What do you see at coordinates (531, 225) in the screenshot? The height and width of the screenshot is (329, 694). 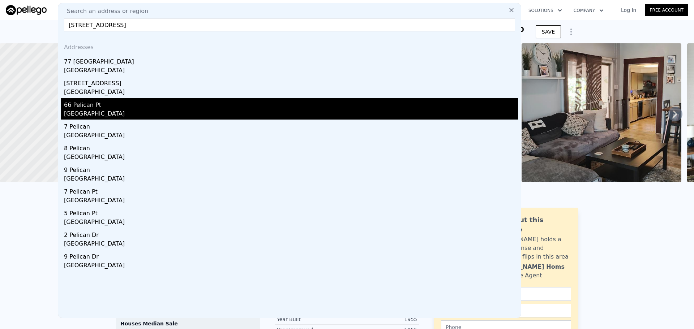 I see `div: Ask about this property` at bounding box center [531, 225].